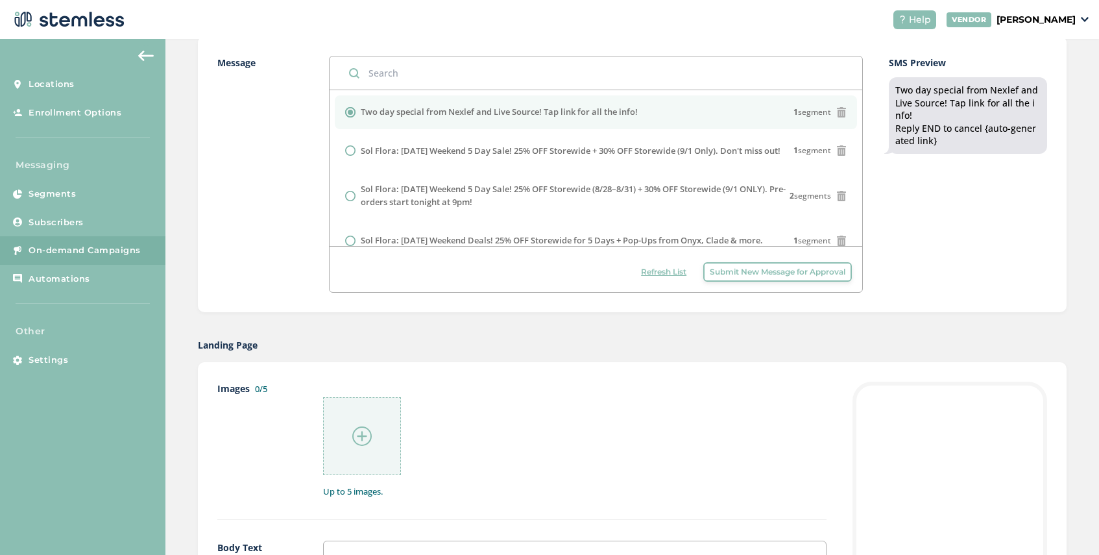 Image resolution: width=1099 pixels, height=555 pixels. Describe the element at coordinates (56, 223) in the screenshot. I see `span: Subscribers` at that location.